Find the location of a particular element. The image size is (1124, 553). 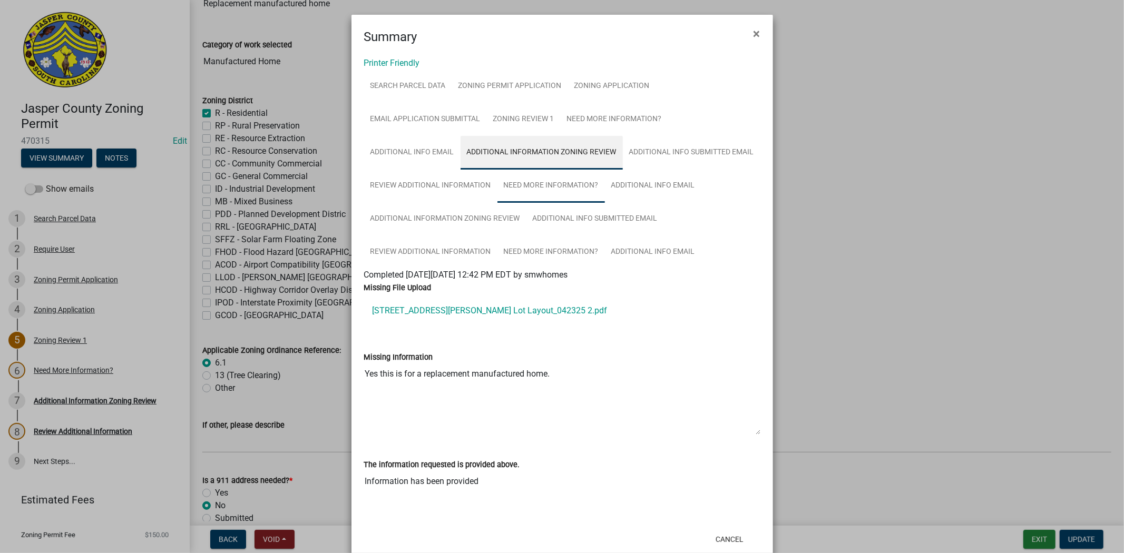

button: Close is located at coordinates (756, 34).